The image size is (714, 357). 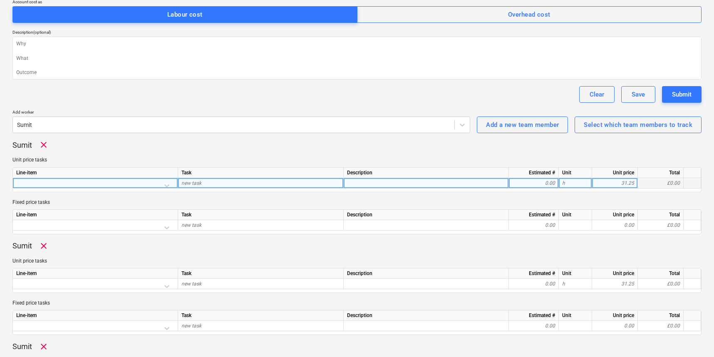 What do you see at coordinates (185, 15) in the screenshot?
I see `div: Labour cost` at bounding box center [185, 15].